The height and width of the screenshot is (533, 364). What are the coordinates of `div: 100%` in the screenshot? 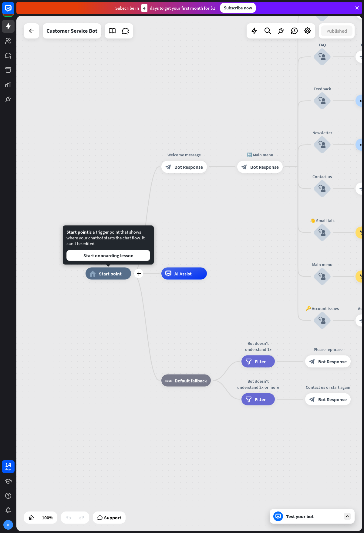 It's located at (47, 517).